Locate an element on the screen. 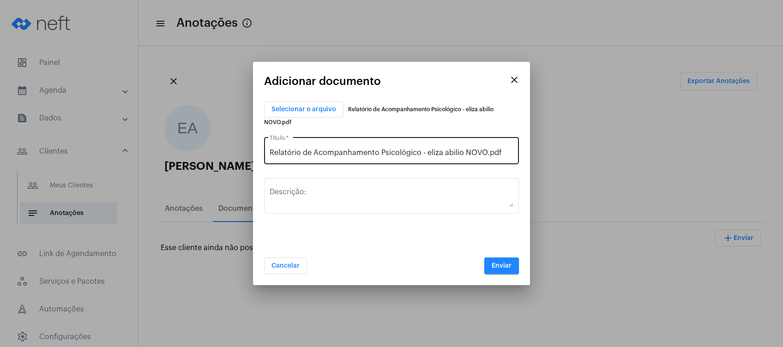 This screenshot has width=783, height=347. span: Selecionar o arquivo is located at coordinates (304, 109).